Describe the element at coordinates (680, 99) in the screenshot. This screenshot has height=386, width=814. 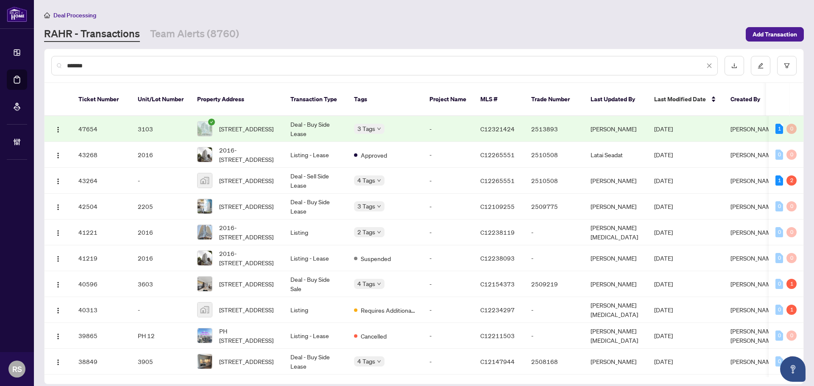
I see `span: Last Modified Date` at that location.